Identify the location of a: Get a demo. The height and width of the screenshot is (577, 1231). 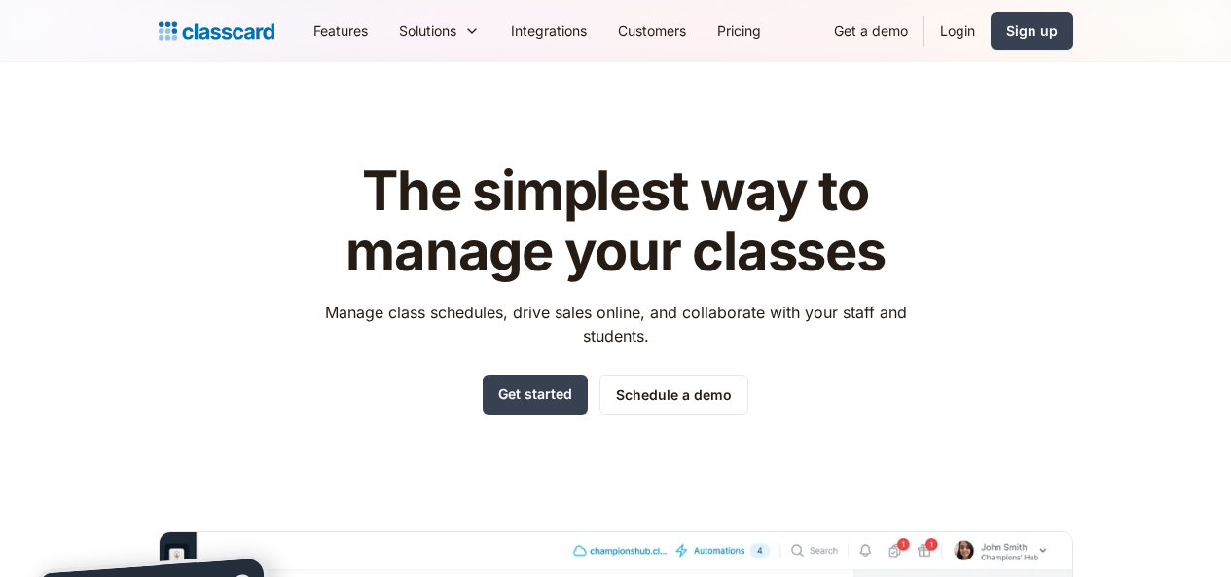
(871, 30).